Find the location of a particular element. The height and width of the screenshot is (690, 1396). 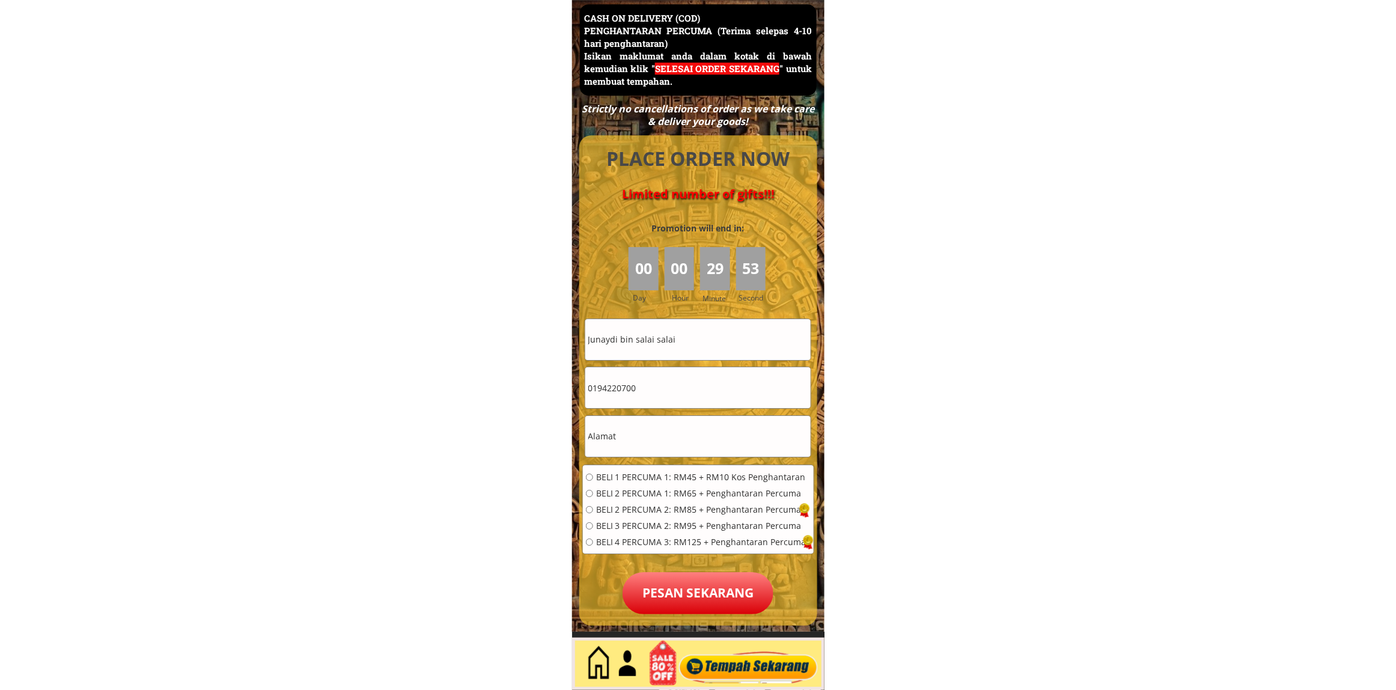

input: Alamat is located at coordinates (698, 436).